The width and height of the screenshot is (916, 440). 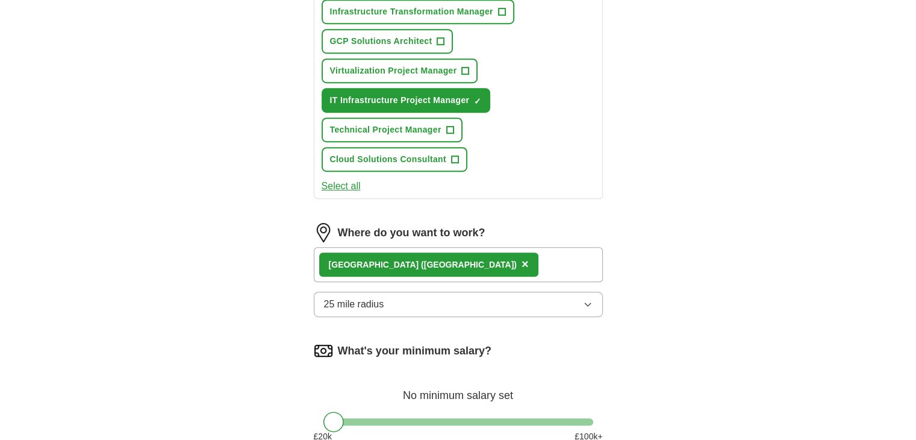 What do you see at coordinates (392, 129) in the screenshot?
I see `button: Technical Project Manager` at bounding box center [392, 129].